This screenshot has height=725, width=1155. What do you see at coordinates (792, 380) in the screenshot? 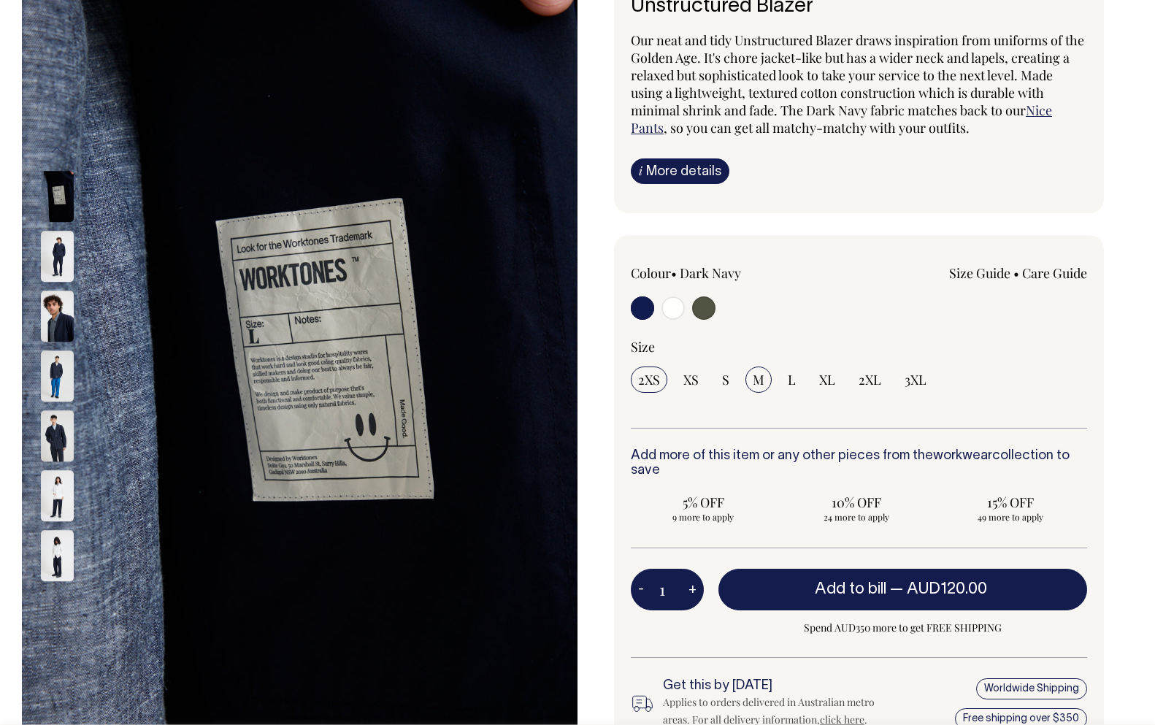
I see `input: L` at bounding box center [792, 380].